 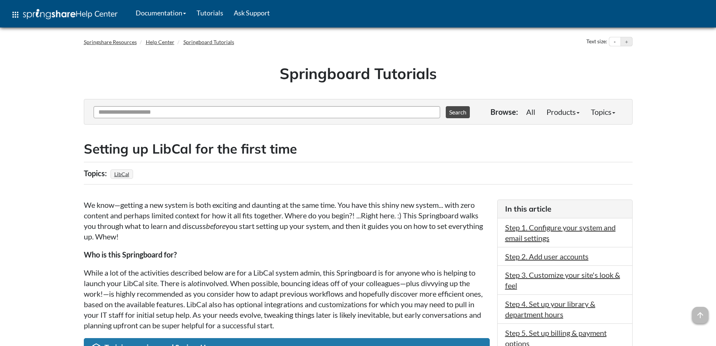 I want to click on img: Springshare, so click(x=49, y=14).